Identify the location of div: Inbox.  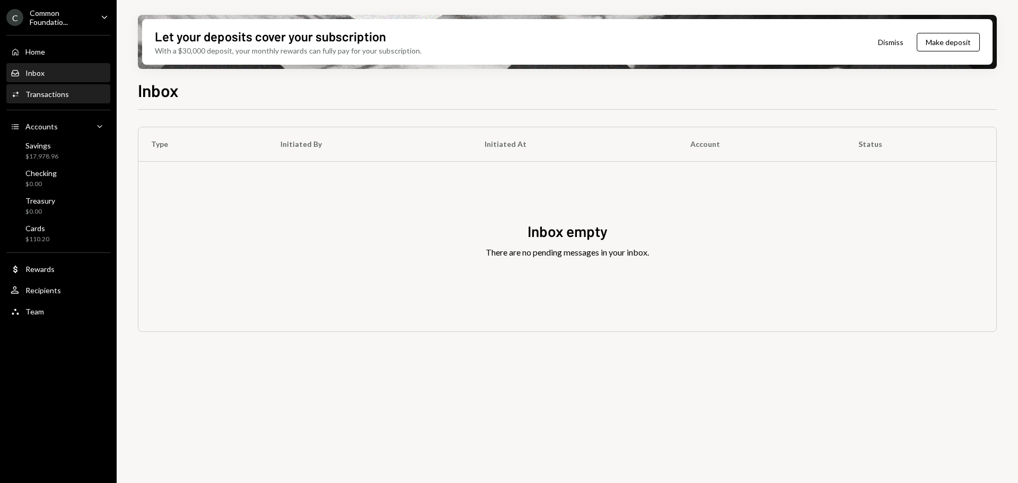
(35, 73).